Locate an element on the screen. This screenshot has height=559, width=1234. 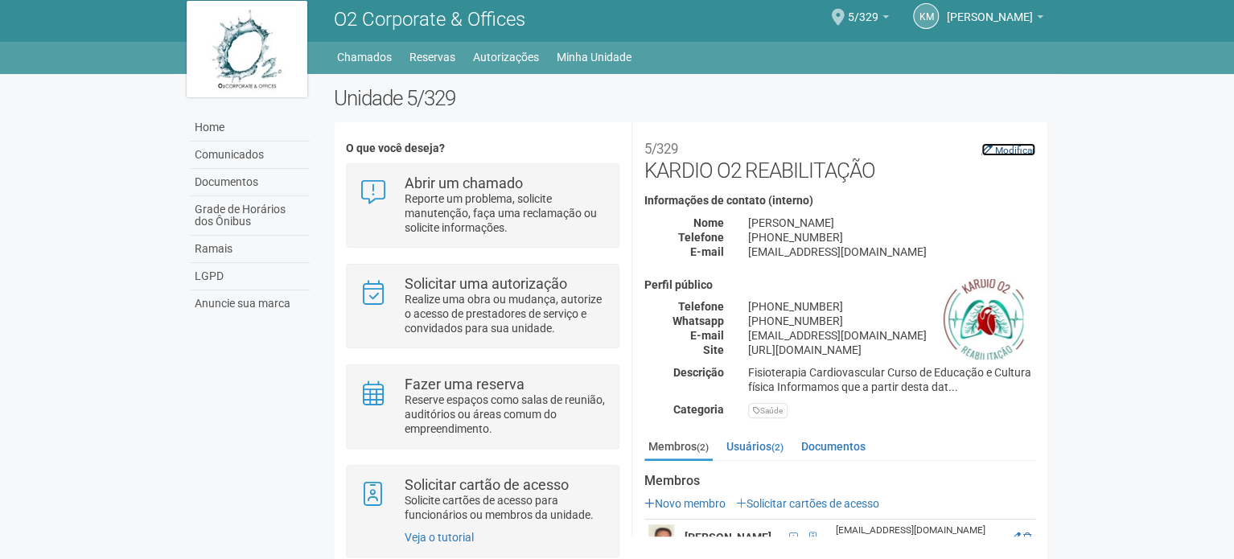
a: 5/329 is located at coordinates (868, 19).